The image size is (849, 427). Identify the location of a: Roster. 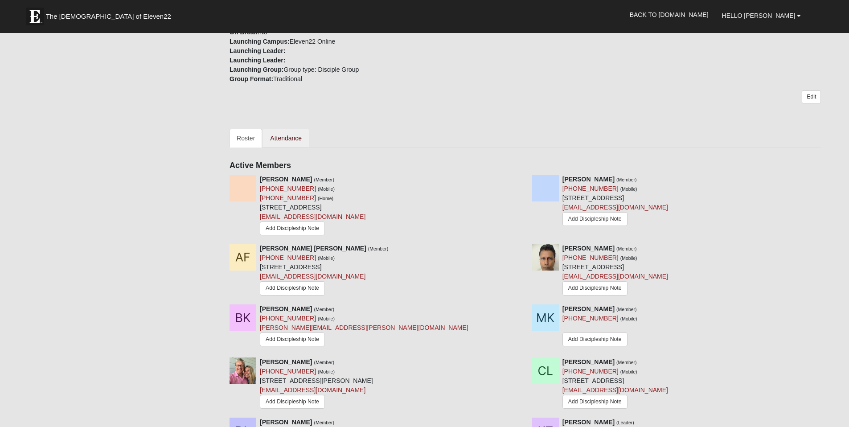
(246, 138).